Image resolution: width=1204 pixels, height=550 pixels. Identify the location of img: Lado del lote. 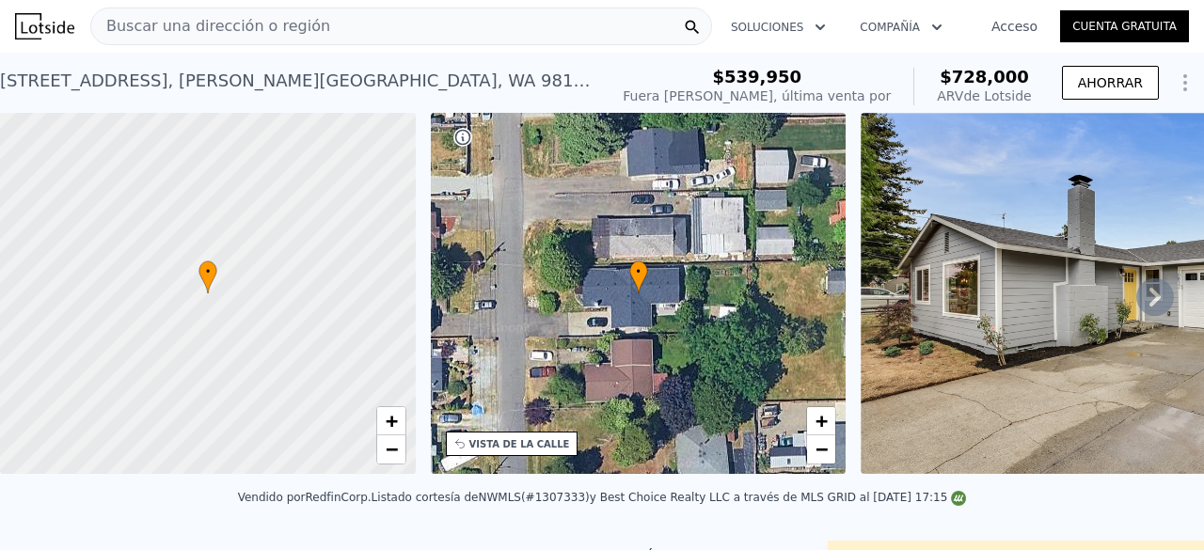
(44, 26).